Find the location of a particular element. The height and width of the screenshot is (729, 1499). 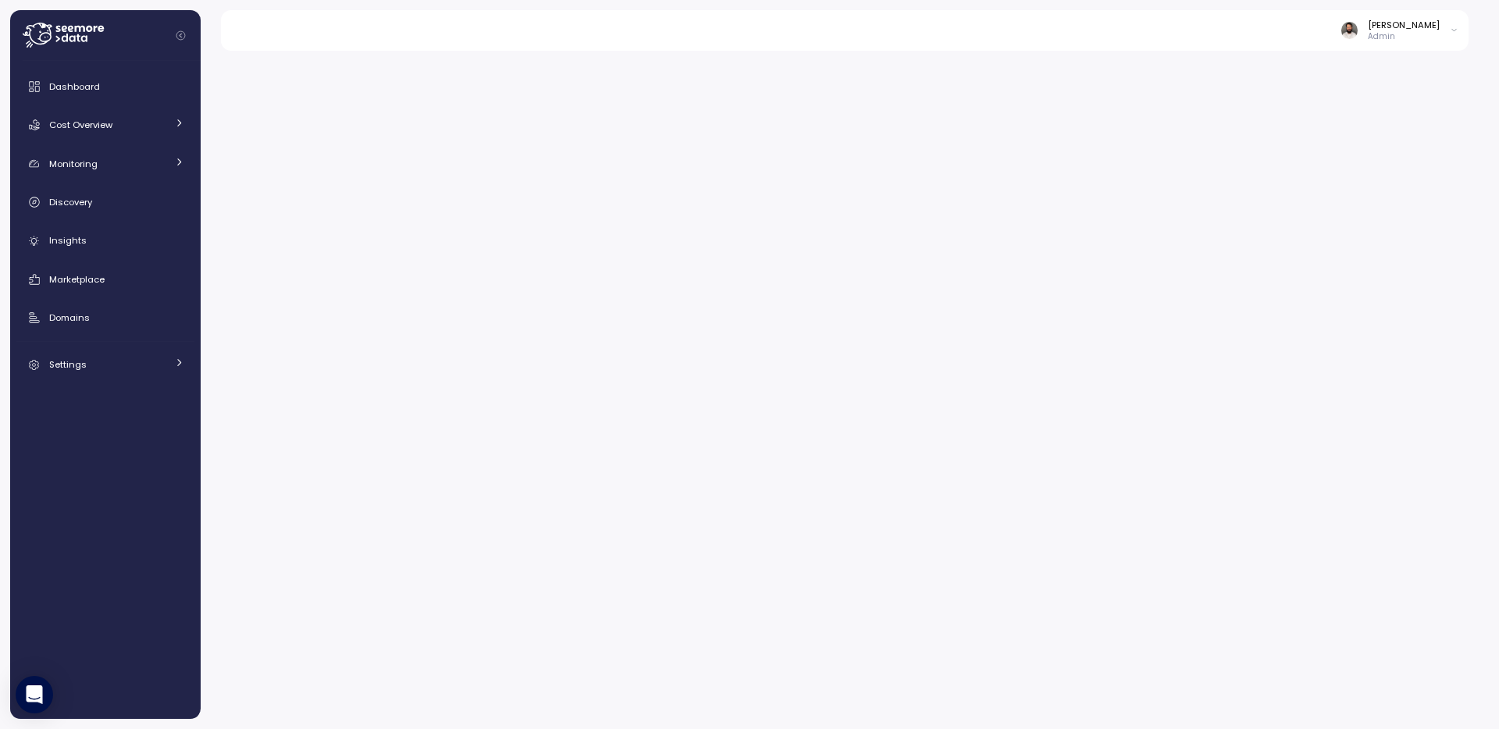

button: Collapse navigation is located at coordinates (180, 35).